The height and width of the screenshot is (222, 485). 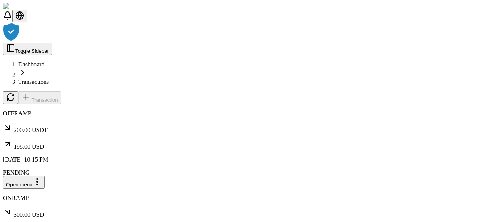 I want to click on span: Open menu, so click(x=19, y=184).